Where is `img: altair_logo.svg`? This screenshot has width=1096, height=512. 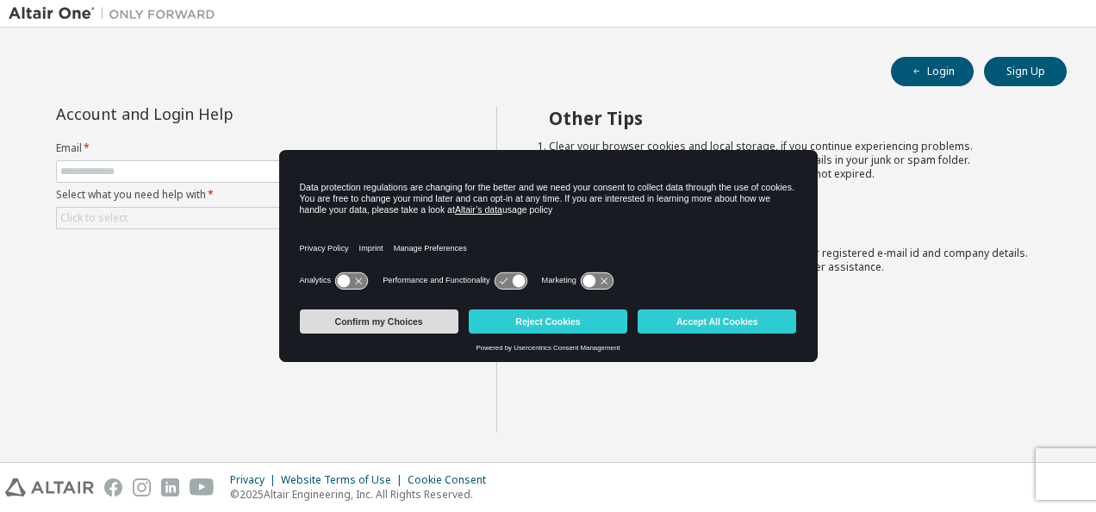
img: altair_logo.svg is located at coordinates (49, 487).